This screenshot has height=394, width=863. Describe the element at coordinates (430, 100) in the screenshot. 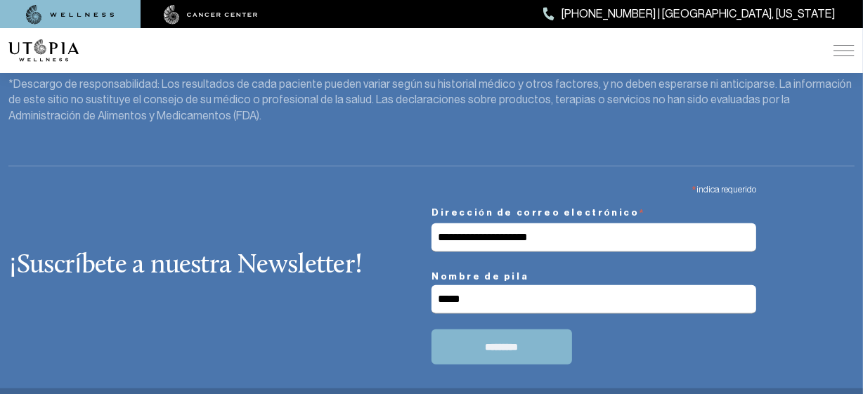

I see `font: *Descargo de responsabilidad: Los resultados de cada paciente pueden variar según su historial mé...` at that location.